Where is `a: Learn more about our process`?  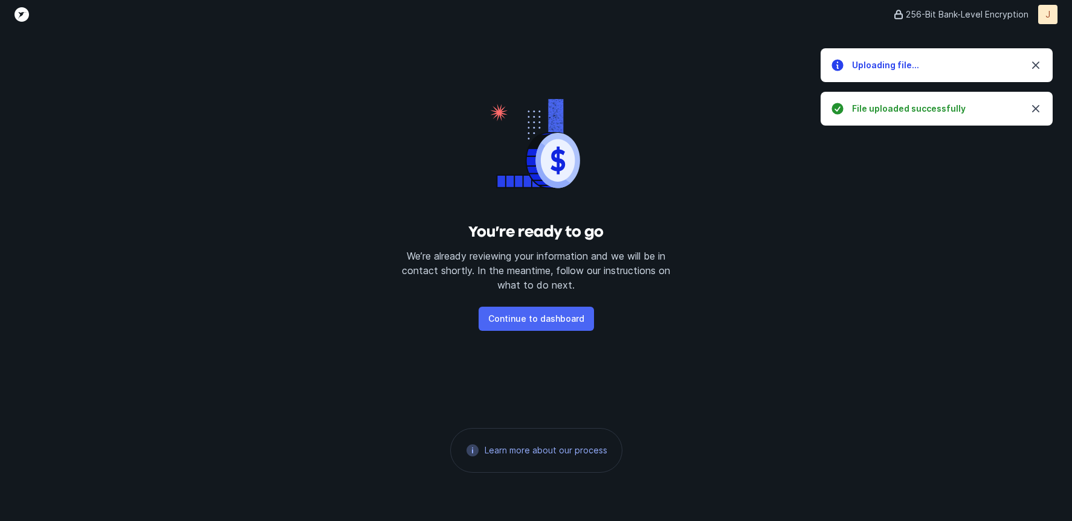 a: Learn more about our process is located at coordinates (546, 451).